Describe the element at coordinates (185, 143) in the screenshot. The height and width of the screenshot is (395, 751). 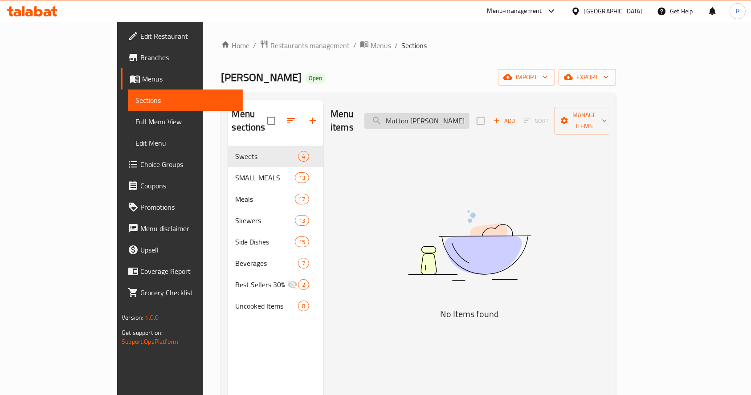
I see `span: Edit Menu` at that location.